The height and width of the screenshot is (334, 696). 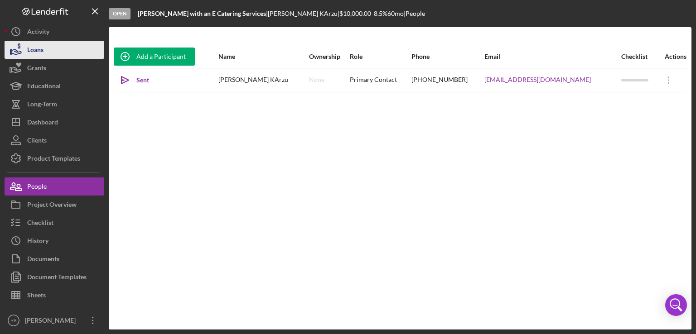 I want to click on div: Ownership, so click(x=329, y=57).